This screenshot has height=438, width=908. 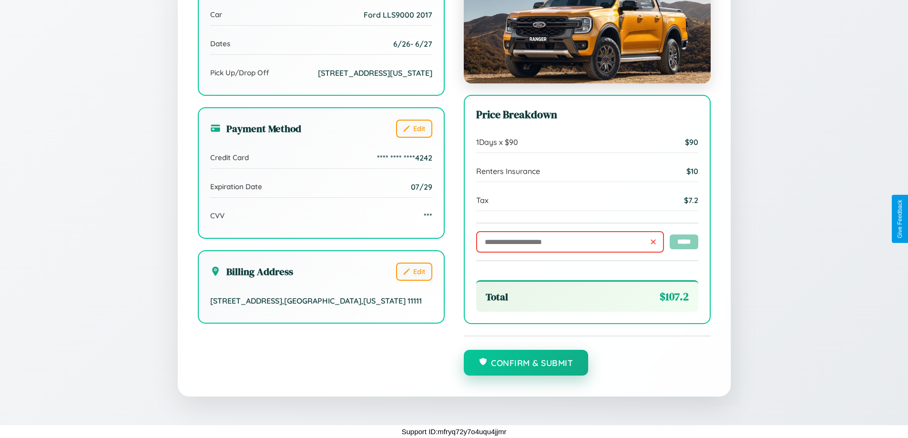 What do you see at coordinates (220, 43) in the screenshot?
I see `span: Dates` at bounding box center [220, 43].